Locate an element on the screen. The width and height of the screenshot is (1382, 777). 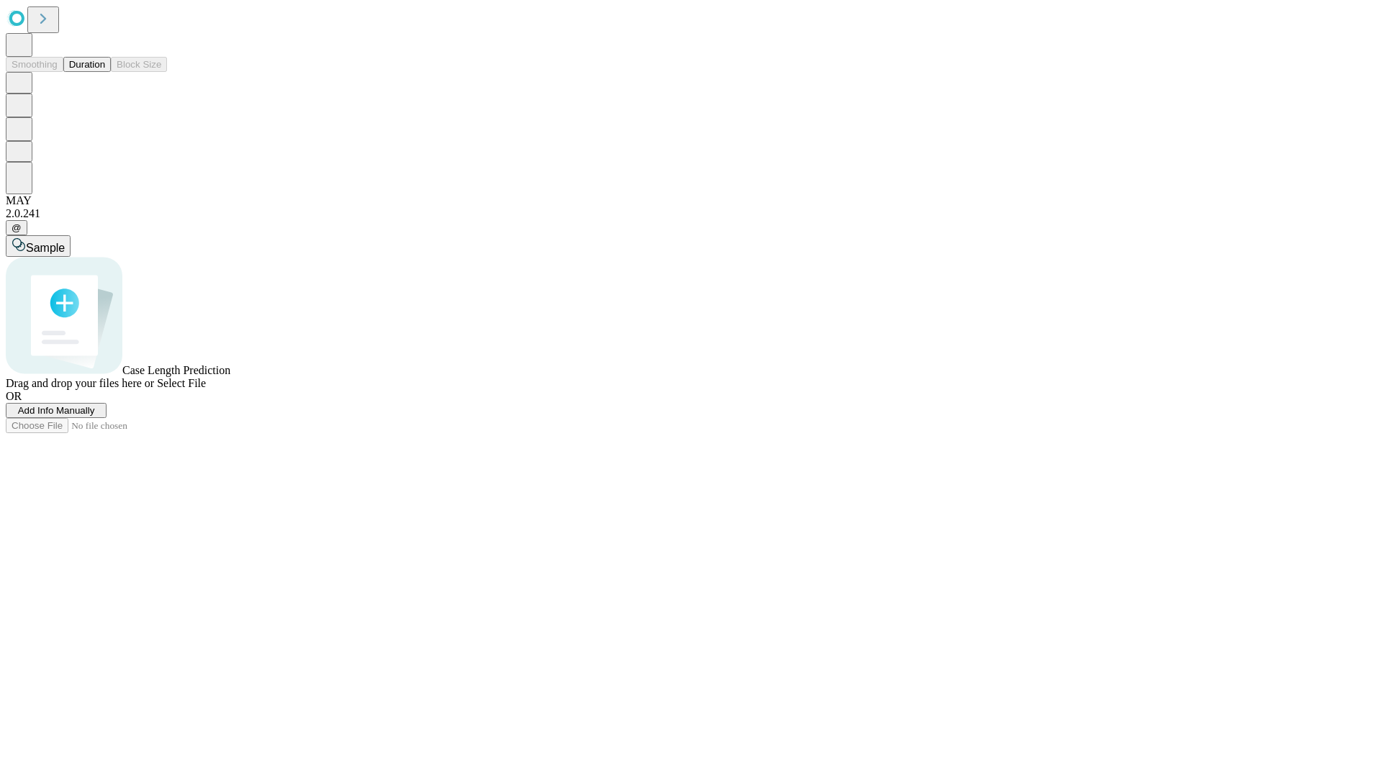
span: Add Info Manually is located at coordinates (56, 410).